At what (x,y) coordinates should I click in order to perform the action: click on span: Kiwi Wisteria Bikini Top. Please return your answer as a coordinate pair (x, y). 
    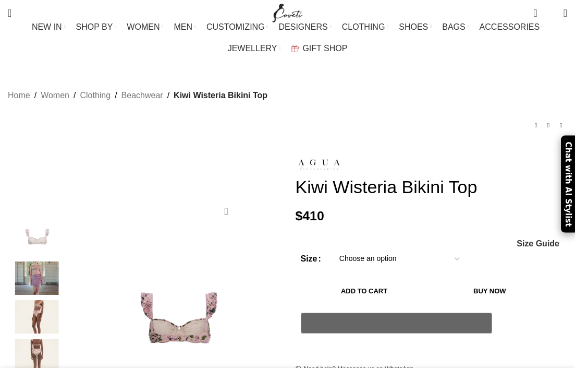
    Looking at the image, I should click on (221, 95).